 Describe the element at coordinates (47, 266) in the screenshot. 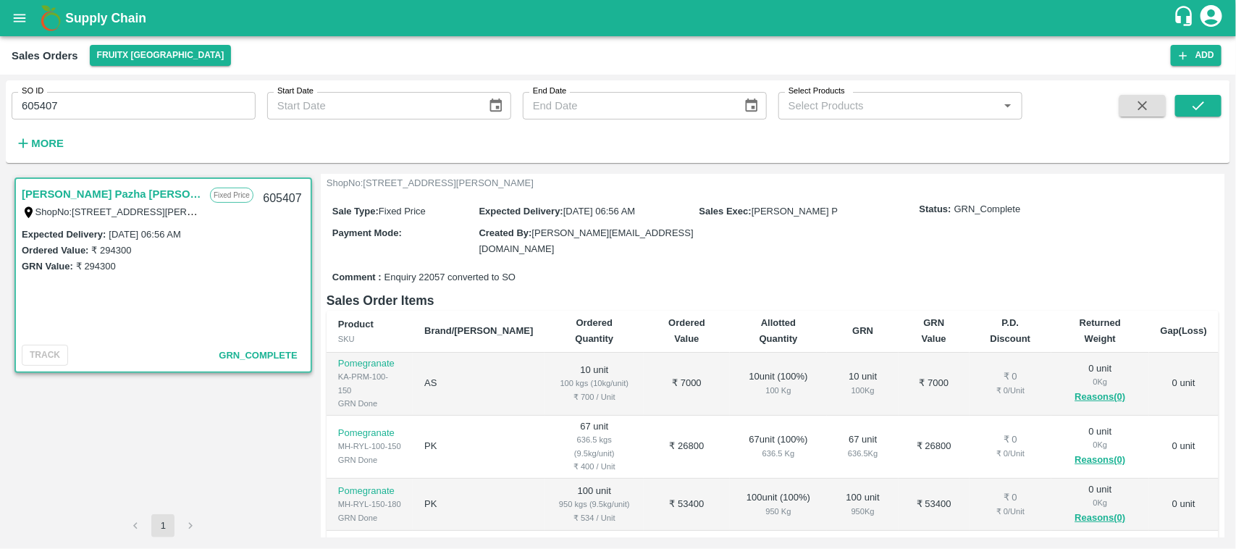

I see `label: GRN Value:` at that location.